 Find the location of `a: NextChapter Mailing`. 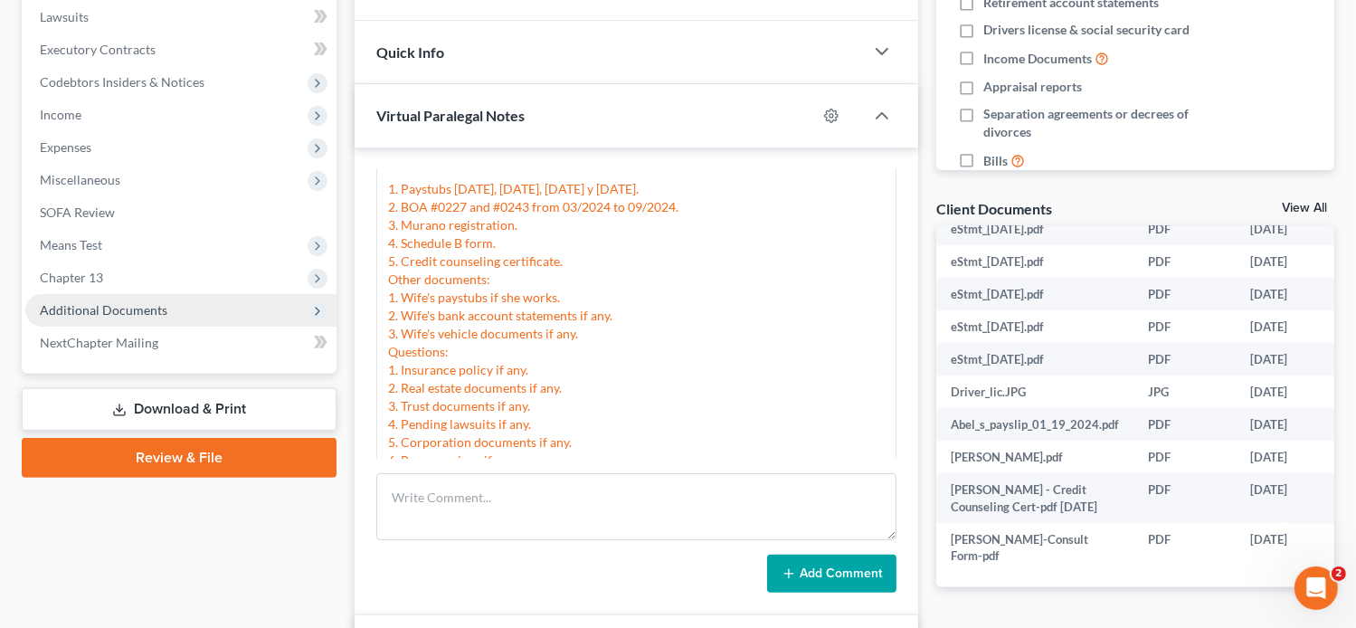

a: NextChapter Mailing is located at coordinates (181, 343).